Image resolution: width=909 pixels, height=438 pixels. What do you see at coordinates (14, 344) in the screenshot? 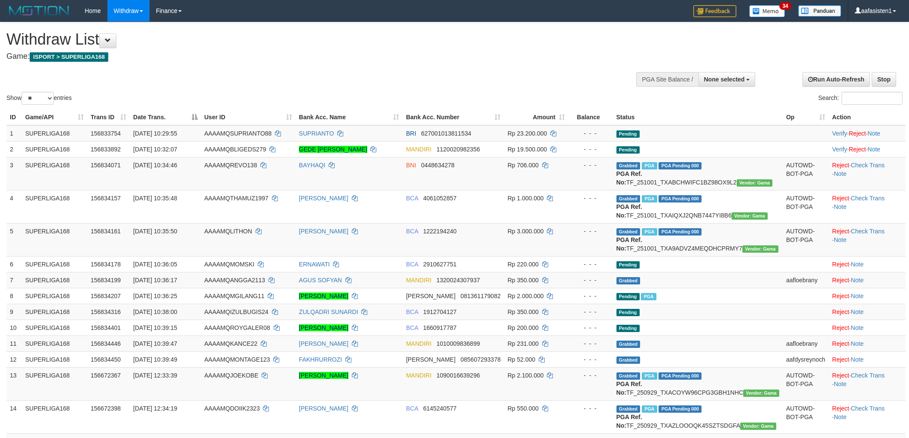
I see `td: 11` at bounding box center [14, 344].